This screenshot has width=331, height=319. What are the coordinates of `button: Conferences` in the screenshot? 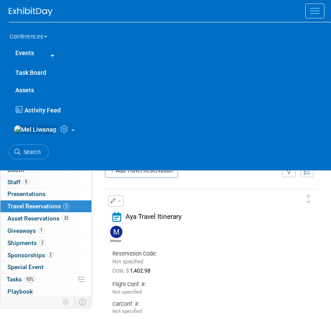 It's located at (33, 35).